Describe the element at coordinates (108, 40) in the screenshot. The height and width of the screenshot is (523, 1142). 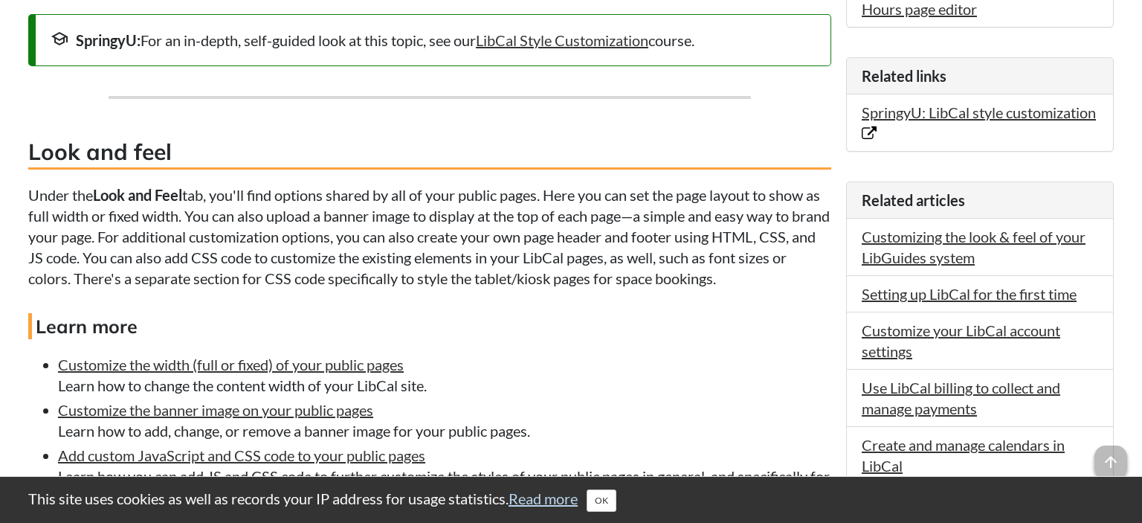
I see `strong: SpringyU:` at that location.